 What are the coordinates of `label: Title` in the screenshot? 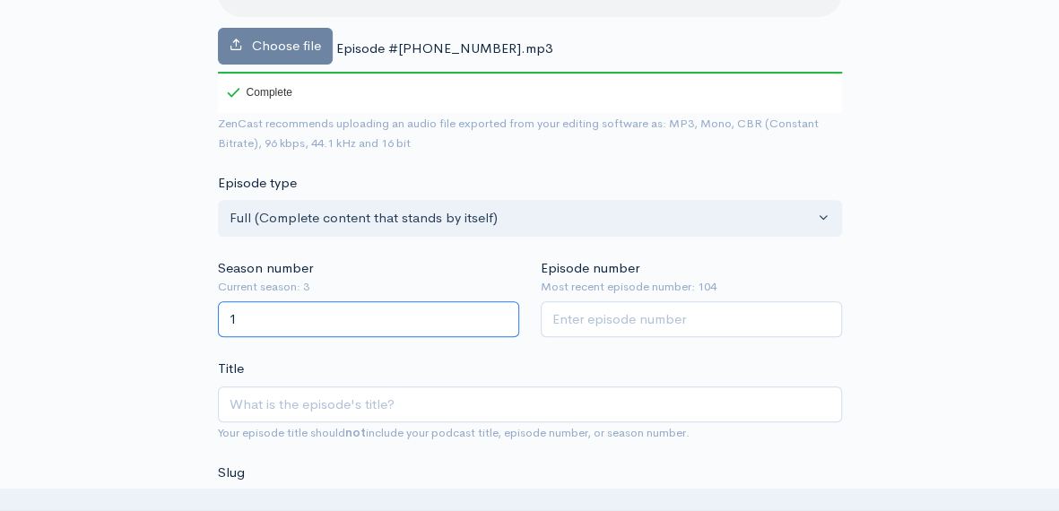 It's located at (230, 368).